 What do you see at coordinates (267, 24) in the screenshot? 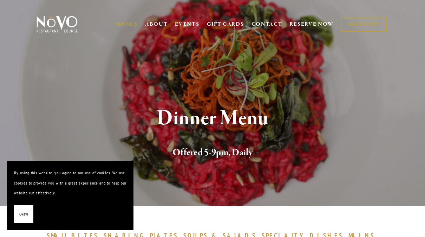
I see `a: CONTACT` at bounding box center [267, 24].